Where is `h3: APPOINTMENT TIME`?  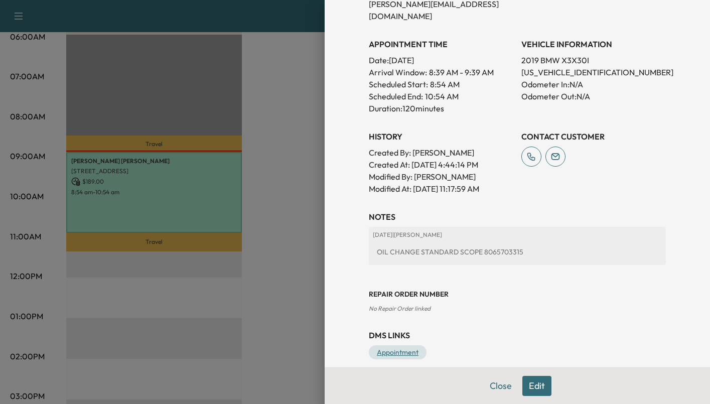
h3: APPOINTMENT TIME is located at coordinates (441, 44).